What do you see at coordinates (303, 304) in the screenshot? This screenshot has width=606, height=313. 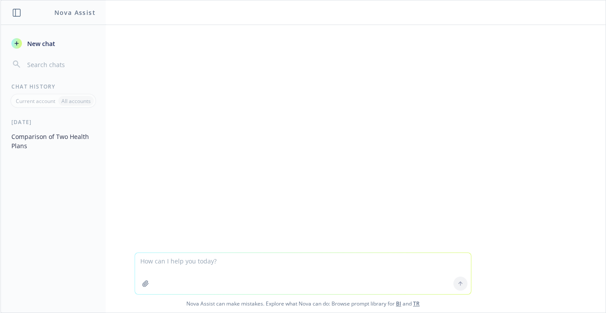 I see `span: Nova Assist can make mistakes. Explore what Nova can do: Browse prompt library for and` at bounding box center [303, 304].